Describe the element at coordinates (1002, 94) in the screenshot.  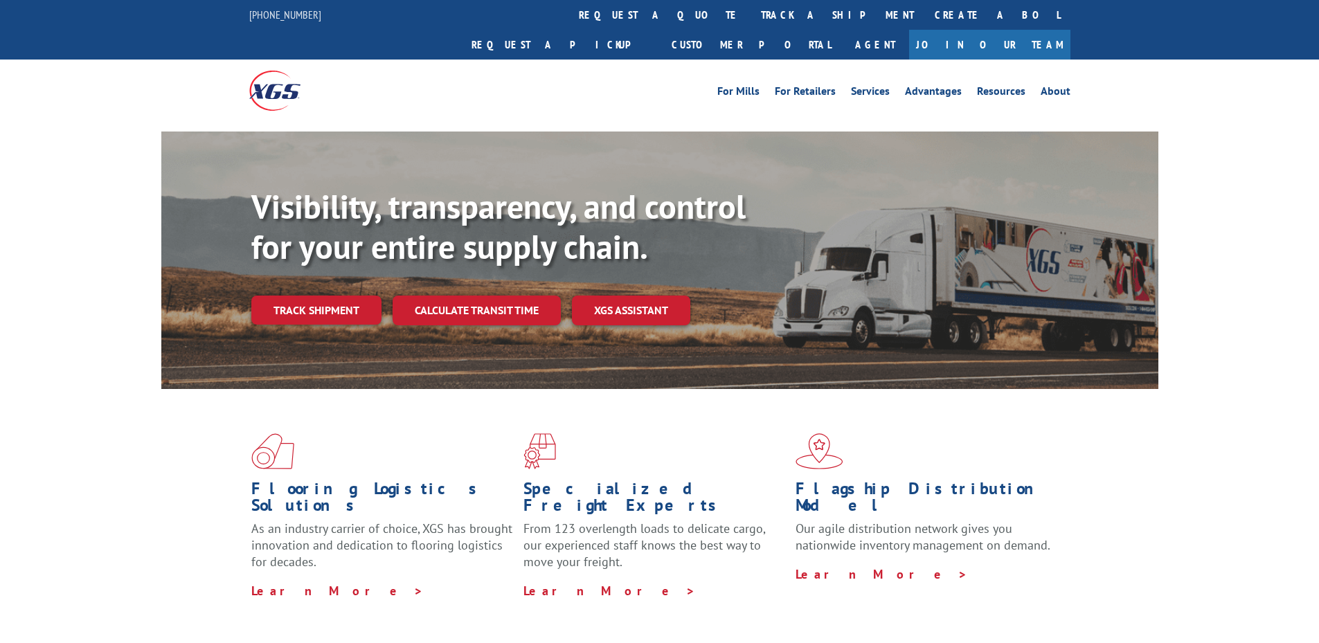
I see `a: Resources` at that location.